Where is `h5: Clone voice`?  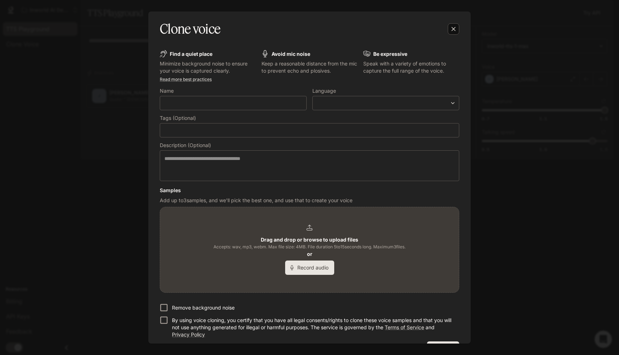
h5: Clone voice is located at coordinates (190, 29).